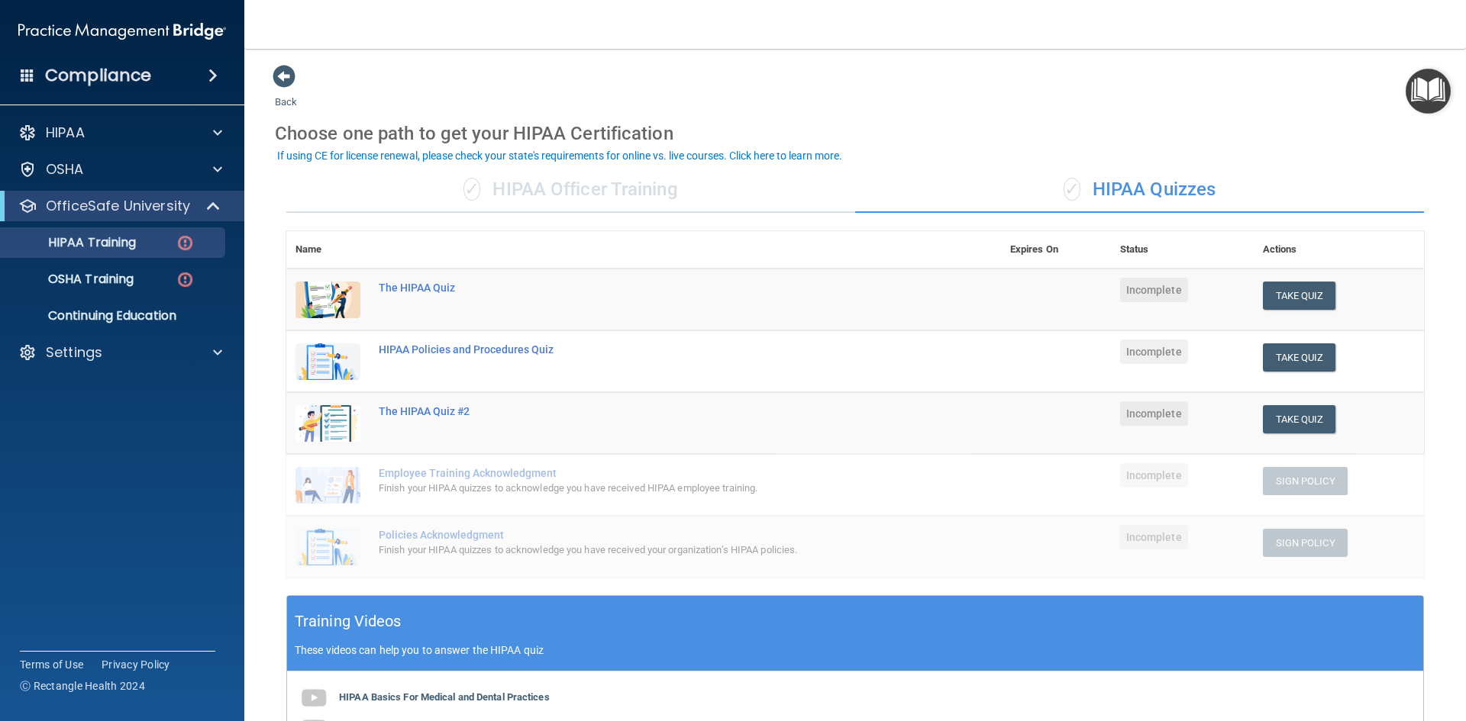 The image size is (1466, 721). I want to click on div: HIPAA Officer Training, so click(570, 190).